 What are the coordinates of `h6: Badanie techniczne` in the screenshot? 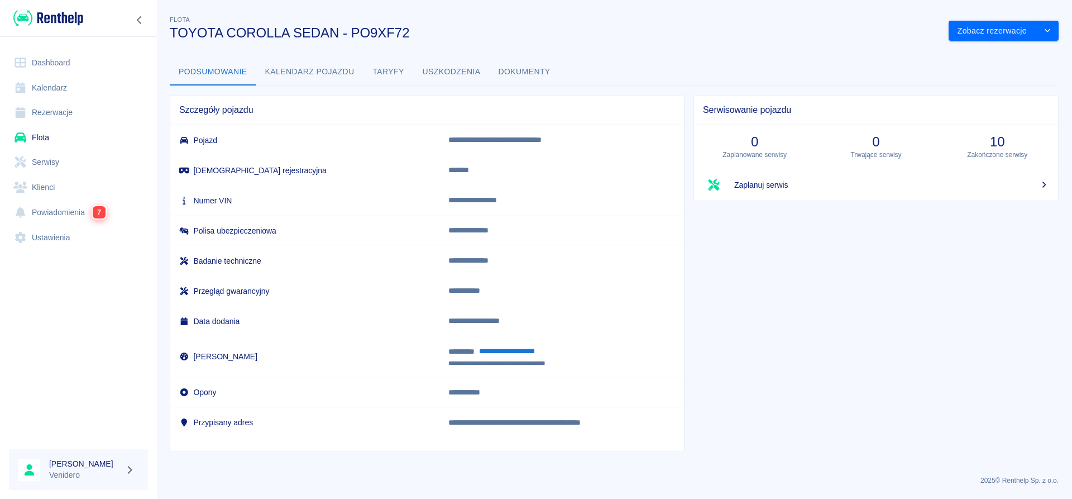 It's located at (305, 261).